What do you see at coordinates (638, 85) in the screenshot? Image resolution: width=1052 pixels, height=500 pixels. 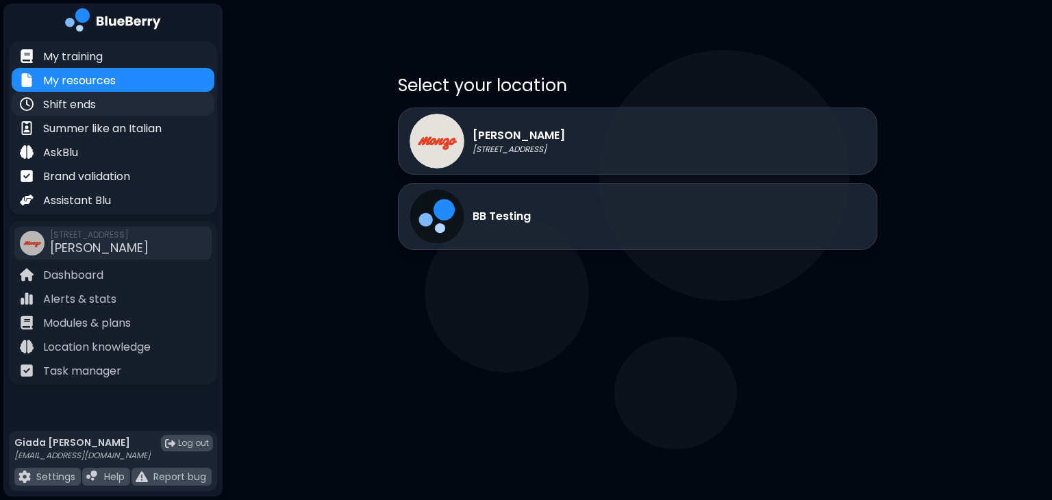 I see `p: Select your location` at bounding box center [638, 85].